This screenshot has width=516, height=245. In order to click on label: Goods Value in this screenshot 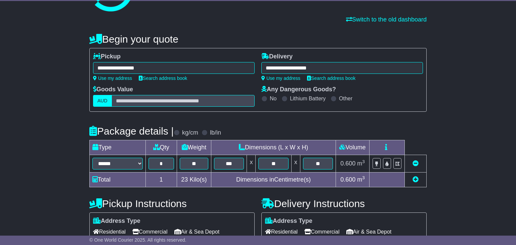, I will do `click(113, 90)`.